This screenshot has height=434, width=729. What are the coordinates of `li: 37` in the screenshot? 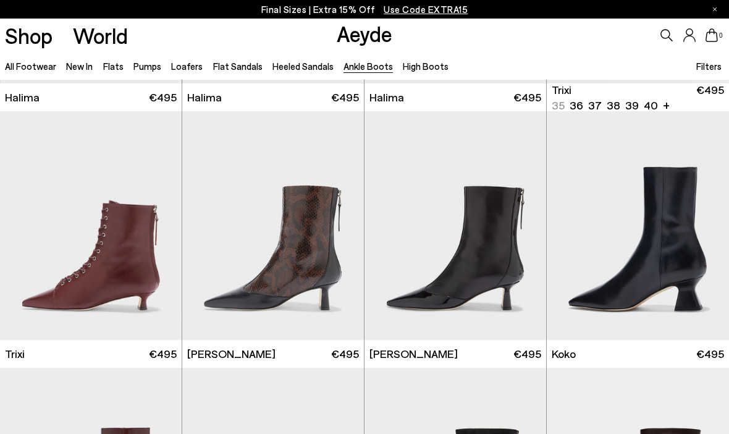 It's located at (595, 105).